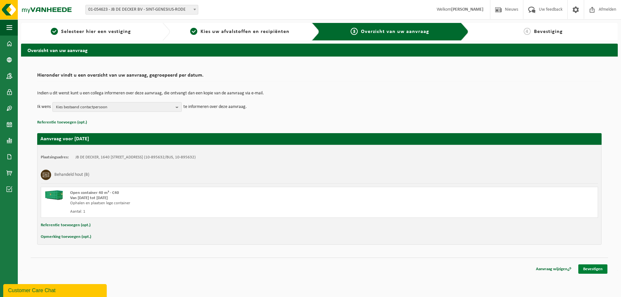  What do you see at coordinates (95, 193) in the screenshot?
I see `span: Open container 40 m³ - C40` at bounding box center [95, 193].